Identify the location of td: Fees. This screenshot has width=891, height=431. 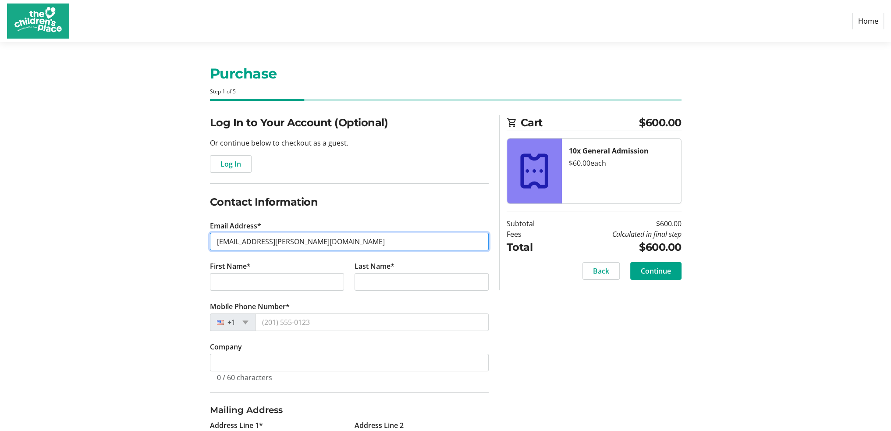
(532, 234).